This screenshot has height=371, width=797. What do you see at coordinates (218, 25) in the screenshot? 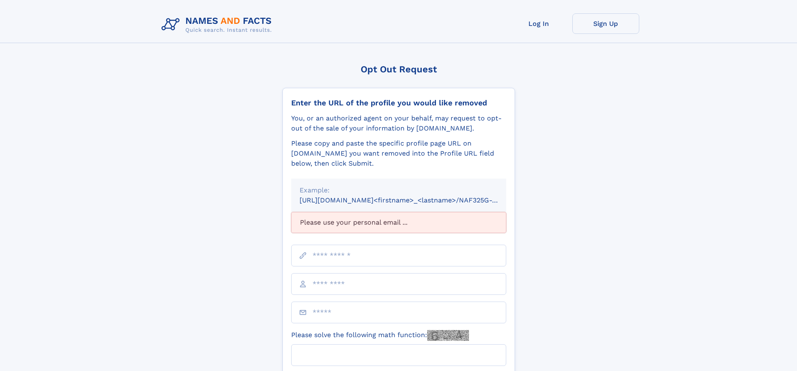
I see `img: Logo Names and Facts` at bounding box center [218, 25].